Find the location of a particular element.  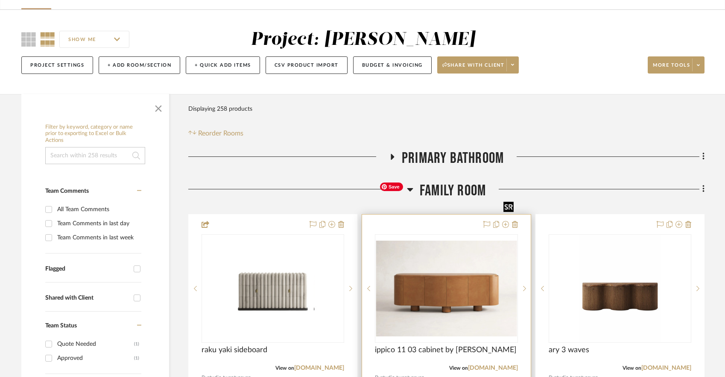

span: Save is located at coordinates (391, 187).